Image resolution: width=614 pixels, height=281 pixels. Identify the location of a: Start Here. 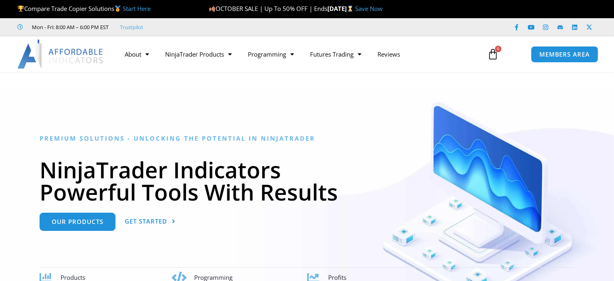
(136, 8).